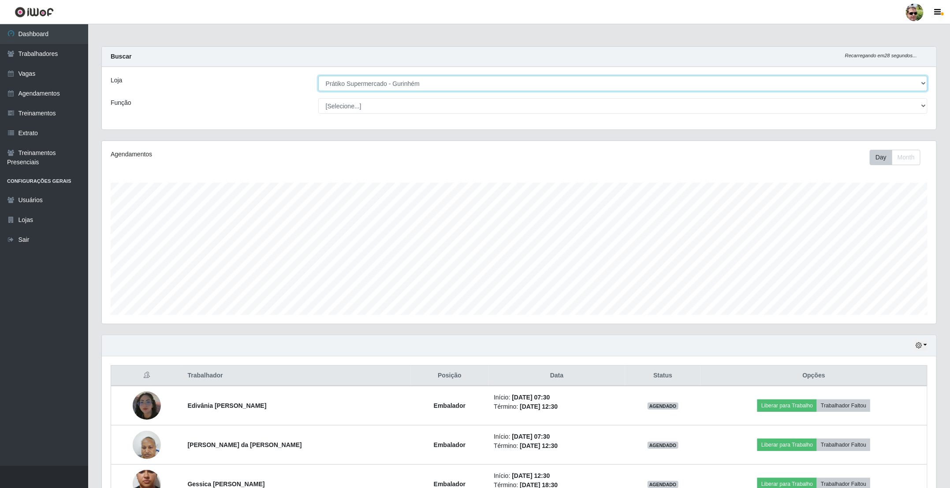 The height and width of the screenshot is (488, 950). What do you see at coordinates (277, 154) in the screenshot?
I see `div: Agendamentos` at bounding box center [277, 154].